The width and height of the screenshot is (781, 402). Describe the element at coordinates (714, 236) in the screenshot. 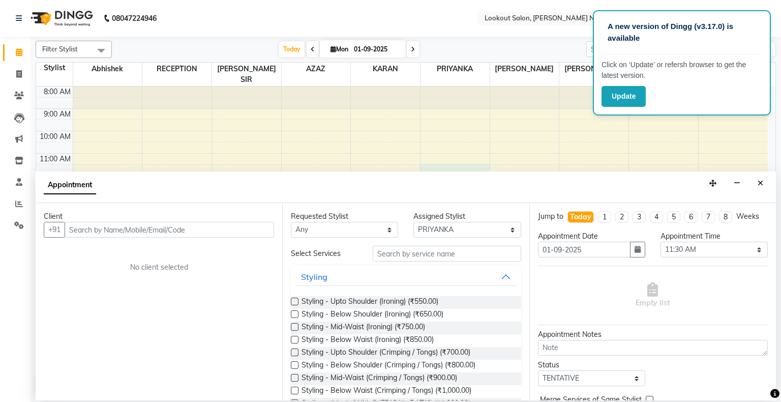

I see `div: Appointment Time` at that location.